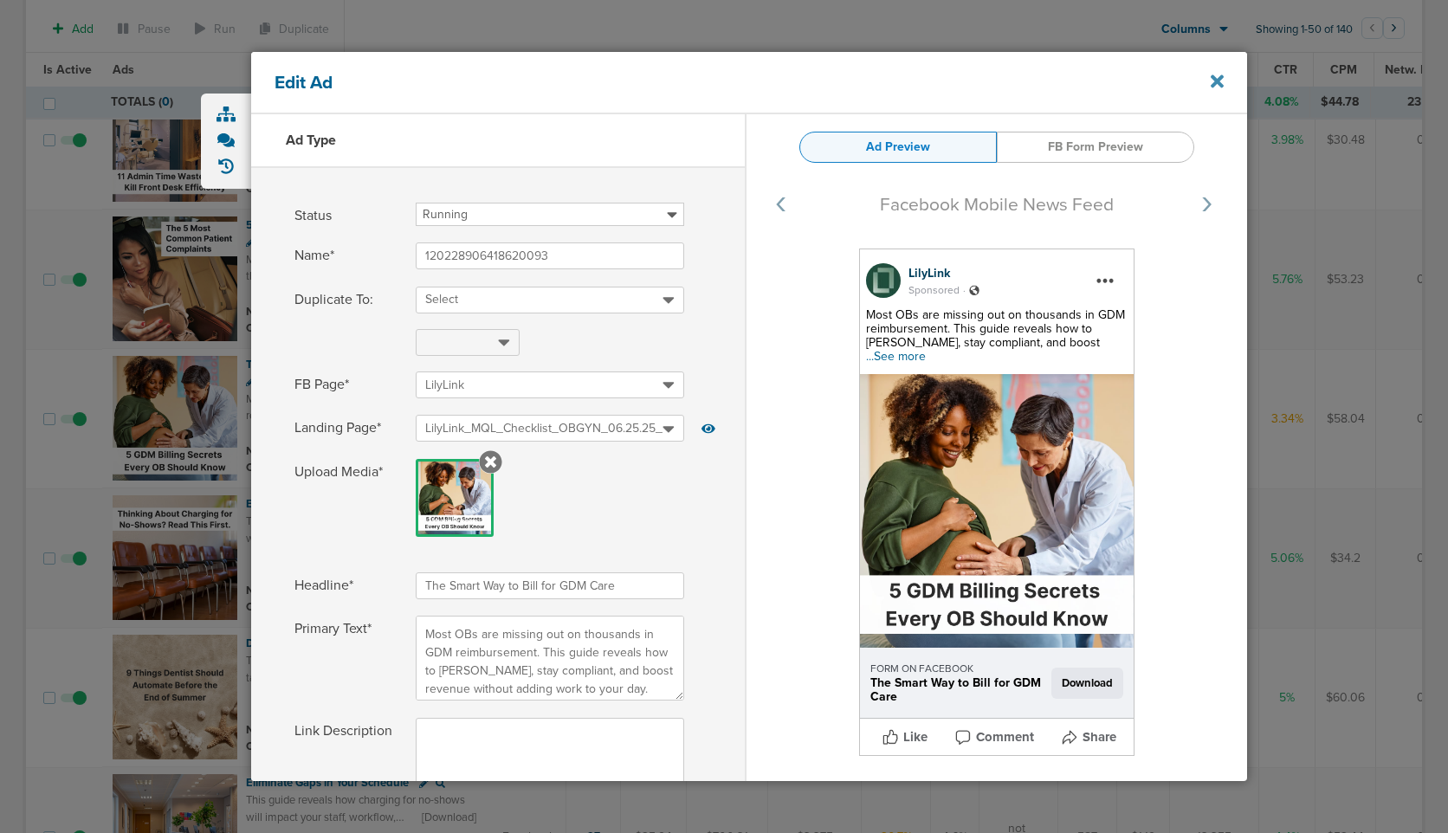 This screenshot has height=833, width=1448. What do you see at coordinates (611, 428) in the screenshot?
I see `span: LilyLink_MQL_Checklist_OBGYN_06.25.25_4QF?9658090&oid=3193` at bounding box center [611, 428].